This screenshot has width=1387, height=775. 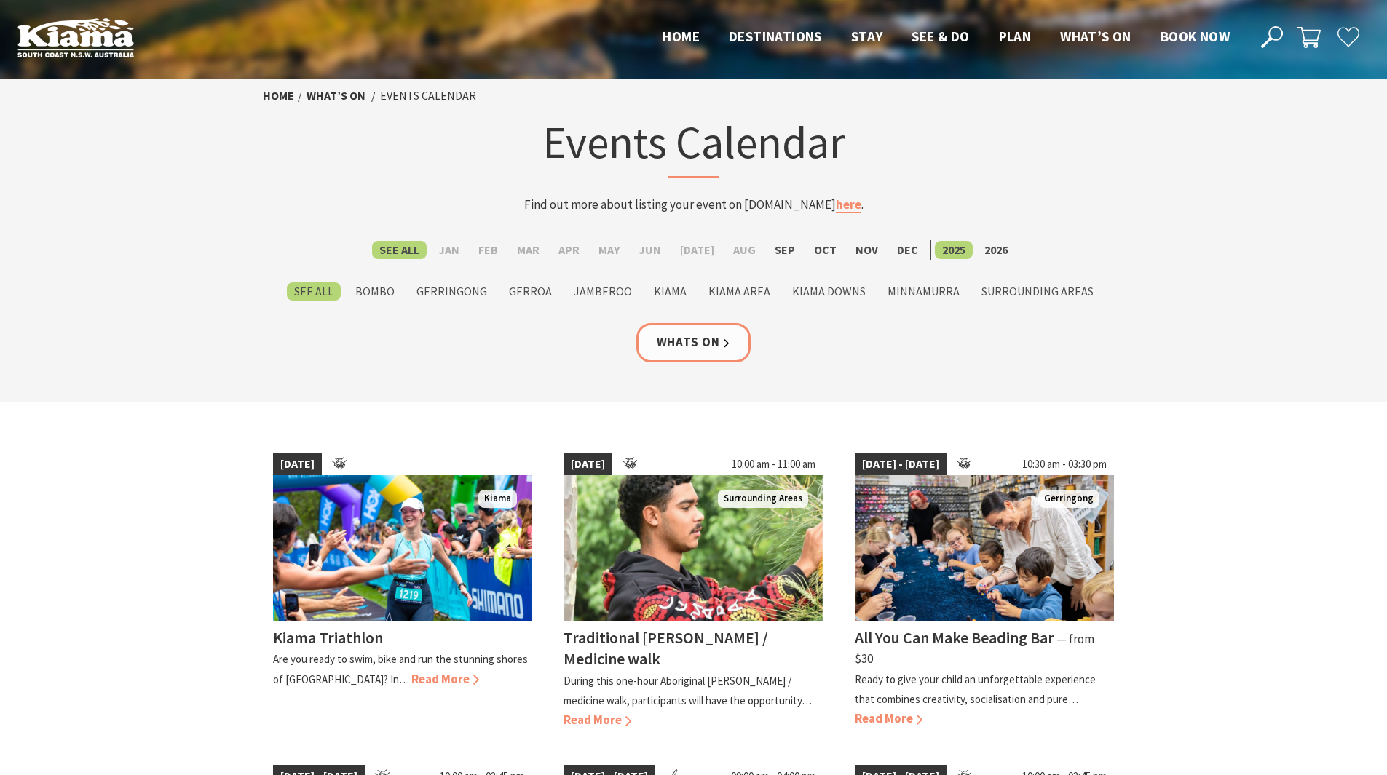 What do you see at coordinates (954, 638) in the screenshot?
I see `h4: All You Can Make Beading Bar` at bounding box center [954, 638].